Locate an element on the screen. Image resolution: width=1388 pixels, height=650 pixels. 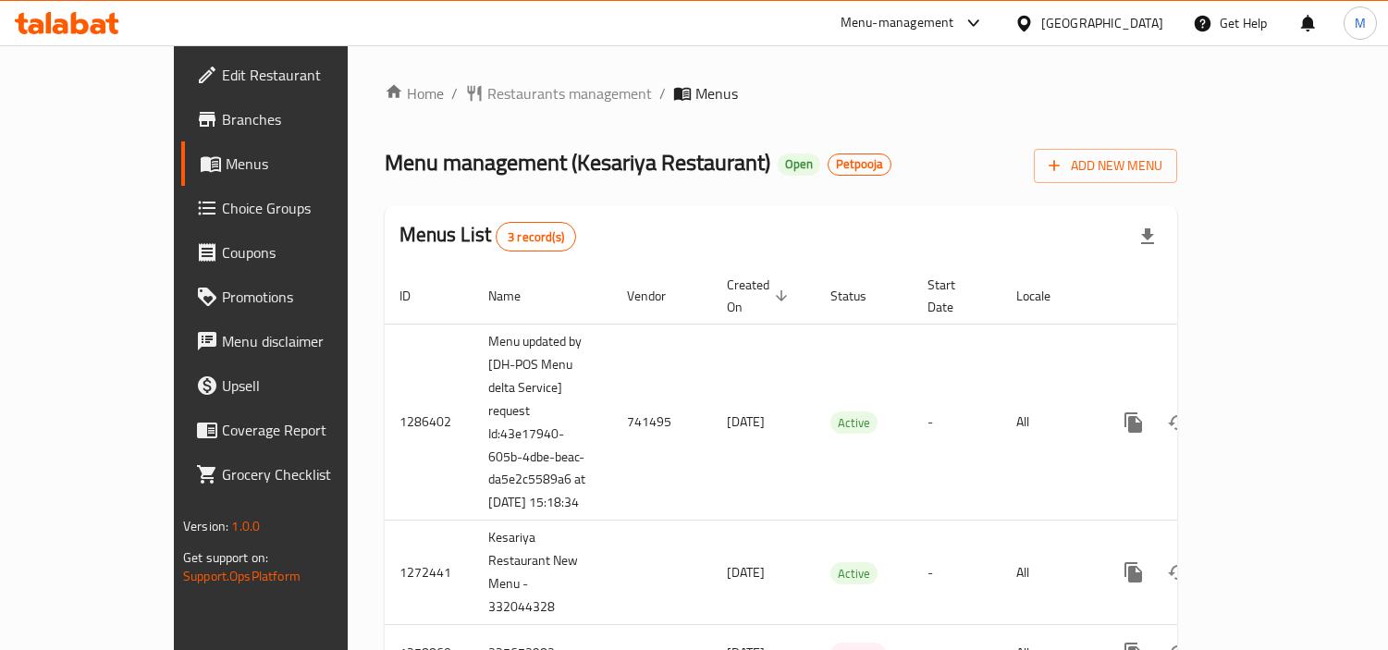
span: 3 record(s) is located at coordinates (535, 237).